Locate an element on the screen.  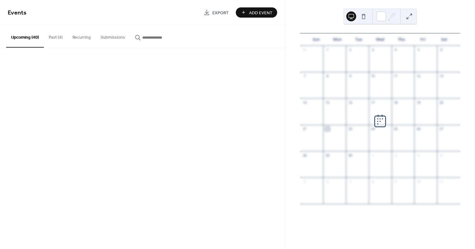
a: Export is located at coordinates (216, 12).